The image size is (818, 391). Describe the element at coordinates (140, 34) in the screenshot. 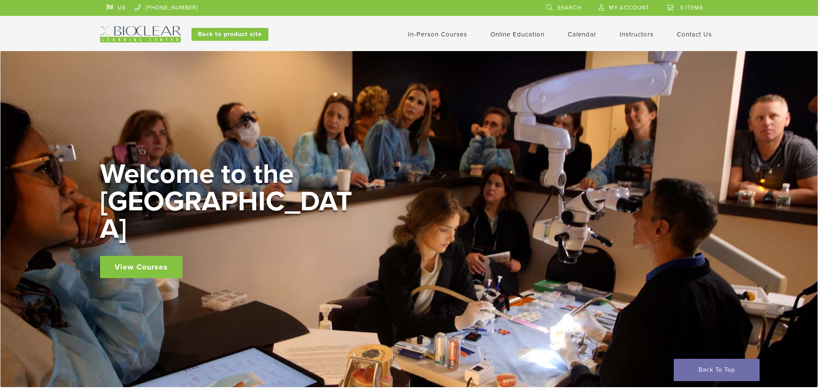

I see `img: Bioclear` at that location.